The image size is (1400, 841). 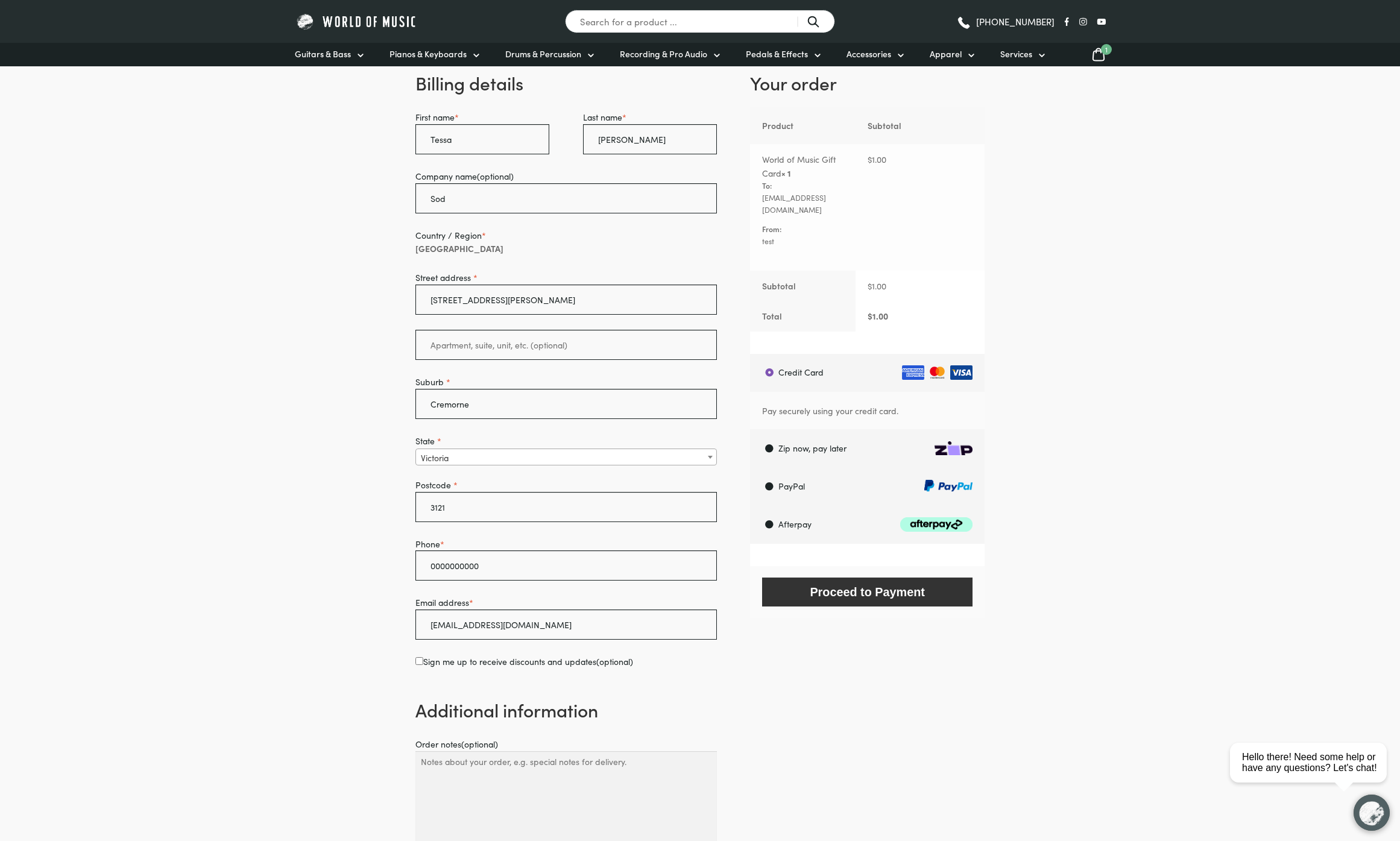 I want to click on span: Pedals & Effects, so click(x=777, y=54).